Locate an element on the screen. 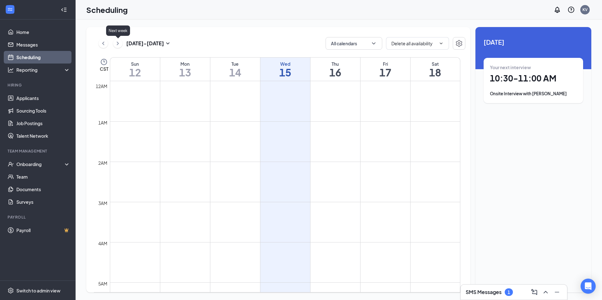  svg: ChevronRight is located at coordinates (118, 43).